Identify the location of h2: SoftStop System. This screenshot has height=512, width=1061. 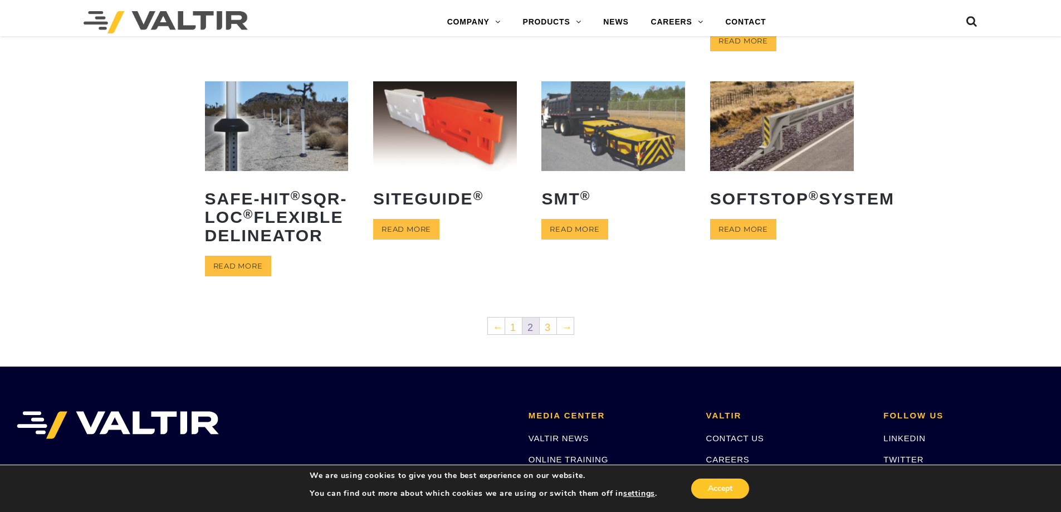
(782, 198).